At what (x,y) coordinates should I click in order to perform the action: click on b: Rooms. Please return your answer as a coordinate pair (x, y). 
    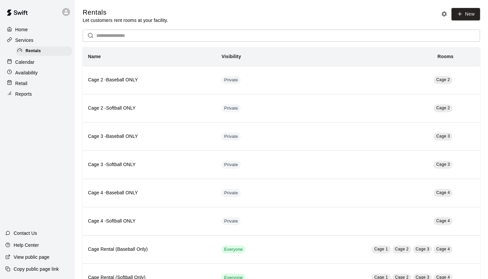
    Looking at the image, I should click on (446, 56).